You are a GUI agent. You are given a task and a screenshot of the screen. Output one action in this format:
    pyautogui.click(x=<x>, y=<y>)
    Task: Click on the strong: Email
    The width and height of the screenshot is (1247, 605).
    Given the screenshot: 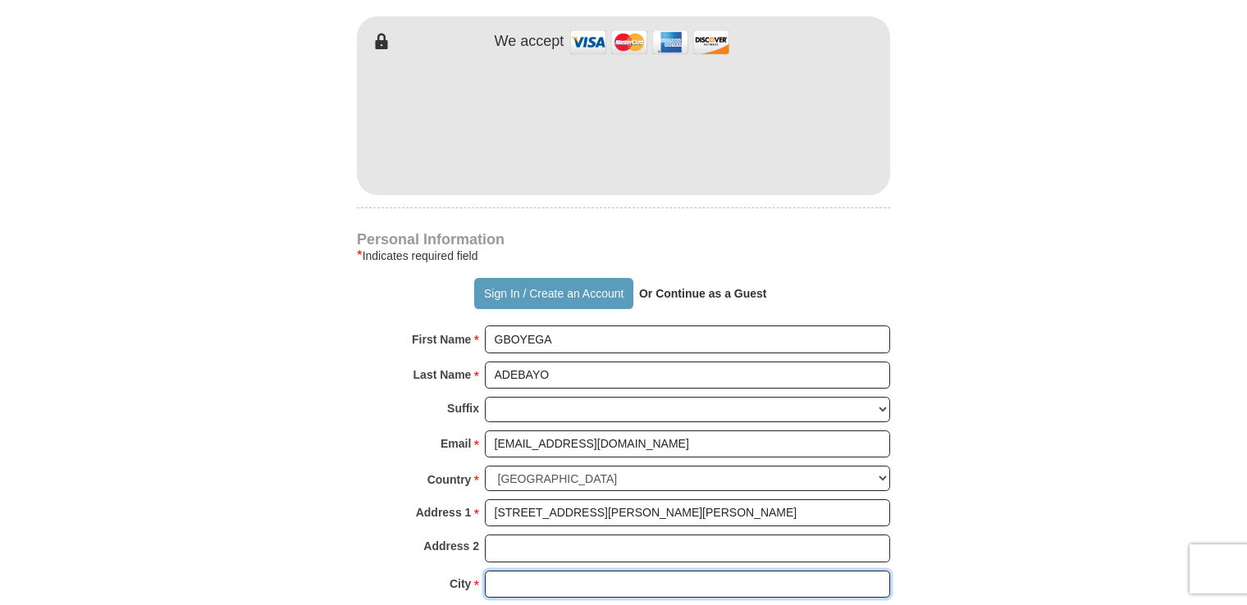 What is the action you would take?
    pyautogui.click(x=455, y=444)
    